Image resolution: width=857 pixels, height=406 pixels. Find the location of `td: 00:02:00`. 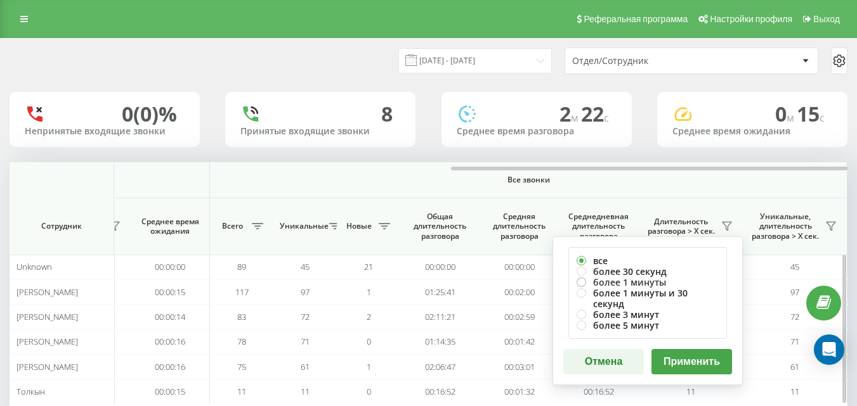

td: 00:02:00 is located at coordinates (519, 292).